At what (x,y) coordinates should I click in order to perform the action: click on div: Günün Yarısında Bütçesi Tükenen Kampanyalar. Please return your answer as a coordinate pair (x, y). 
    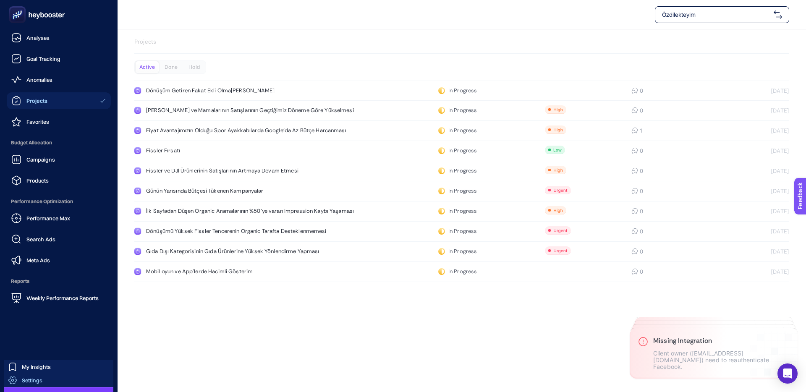
    Looking at the image, I should click on (243, 191).